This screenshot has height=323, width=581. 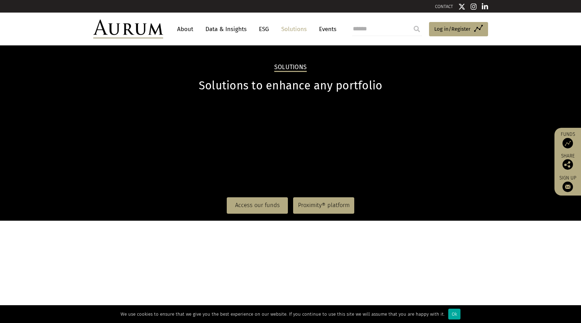 What do you see at coordinates (453, 29) in the screenshot?
I see `span: Log in/Register` at bounding box center [453, 29].